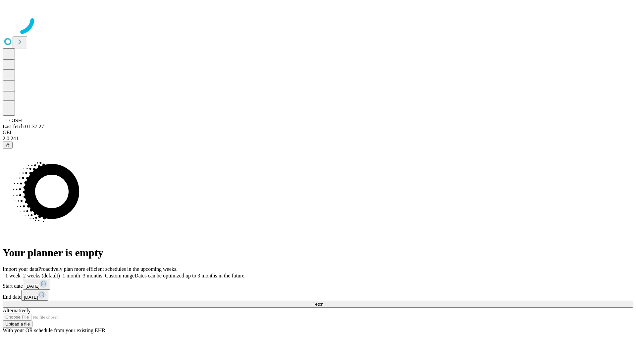 This screenshot has width=636, height=358. What do you see at coordinates (16, 120) in the screenshot?
I see `span: GJSH` at bounding box center [16, 120].